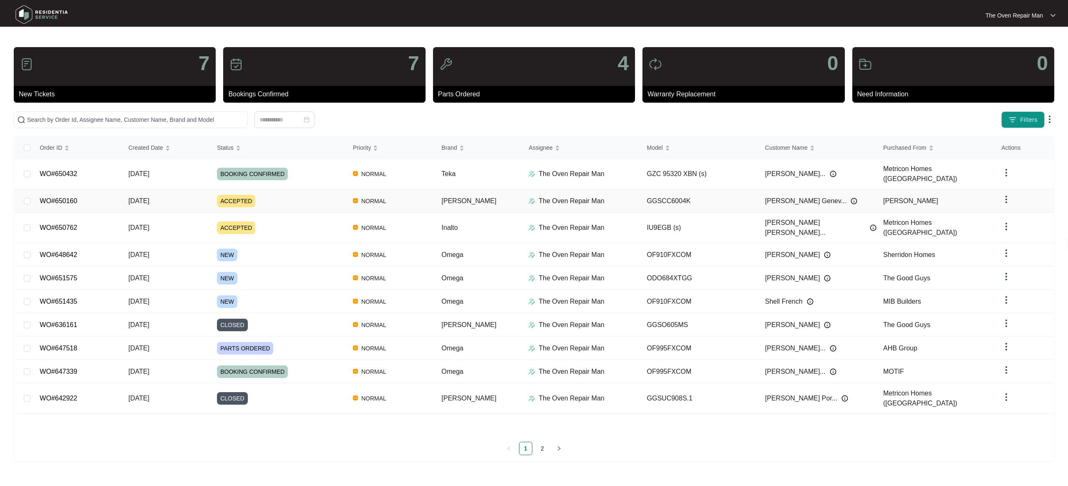 This screenshot has height=486, width=1068. Describe the element at coordinates (236, 201) in the screenshot. I see `span: ACCEPTED` at that location.